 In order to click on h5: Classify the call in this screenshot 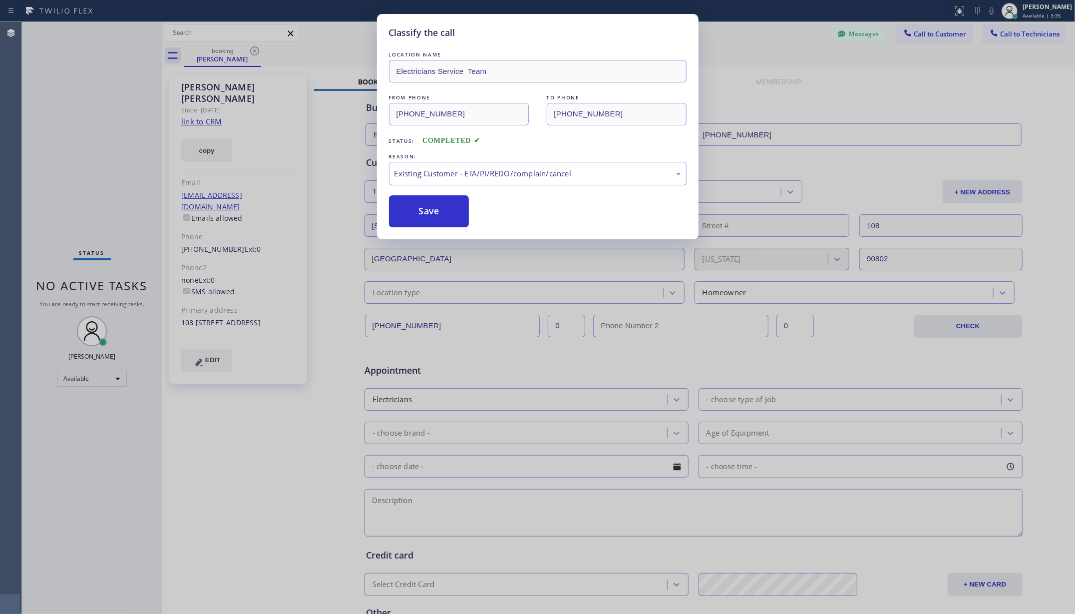, I will do `click(422, 32)`.